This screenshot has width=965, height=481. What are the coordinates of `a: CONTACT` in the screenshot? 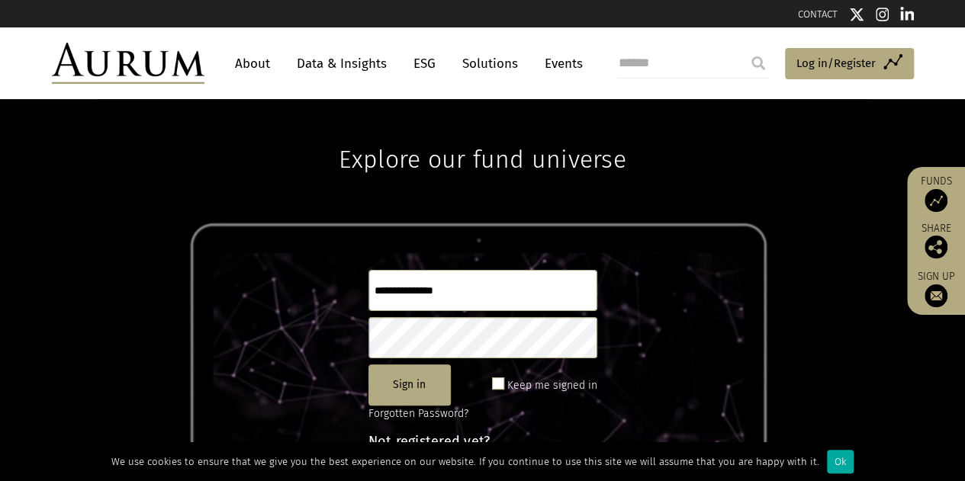 It's located at (818, 14).